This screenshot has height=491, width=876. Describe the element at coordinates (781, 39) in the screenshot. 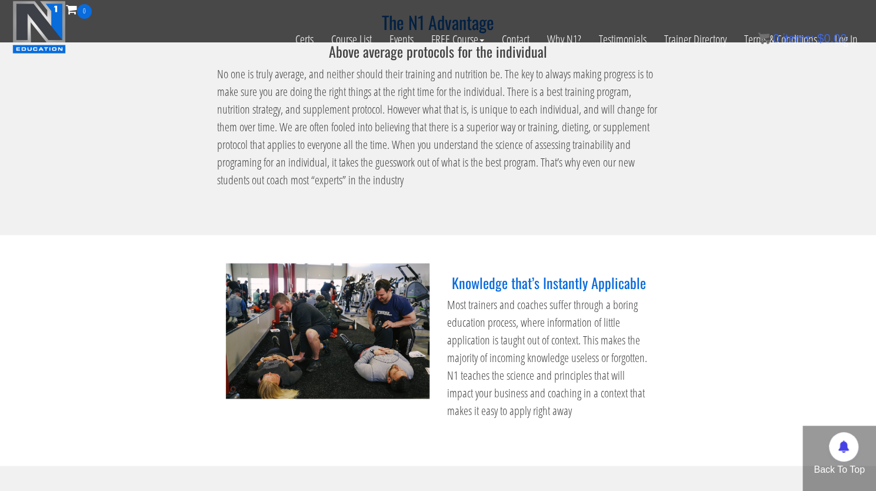

I see `a: Terms & Conditions` at that location.